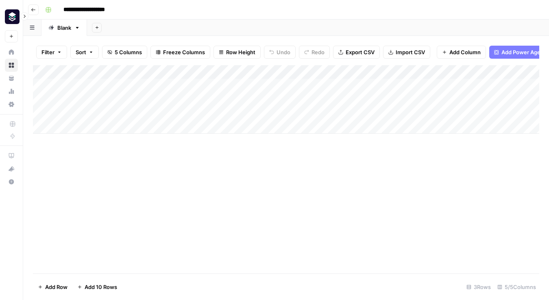 The height and width of the screenshot is (300, 549). What do you see at coordinates (64, 28) in the screenshot?
I see `a: Blank` at bounding box center [64, 28].